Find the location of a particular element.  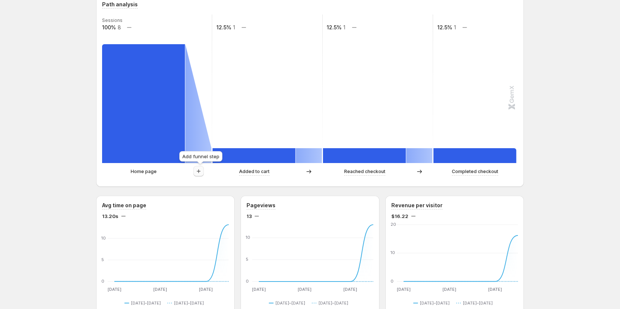

p: Reached checkout is located at coordinates (364, 171).